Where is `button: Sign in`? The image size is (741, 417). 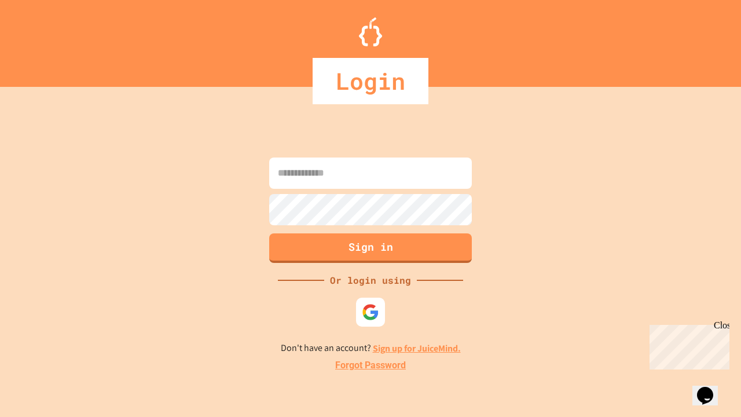 button: Sign in is located at coordinates (370, 248).